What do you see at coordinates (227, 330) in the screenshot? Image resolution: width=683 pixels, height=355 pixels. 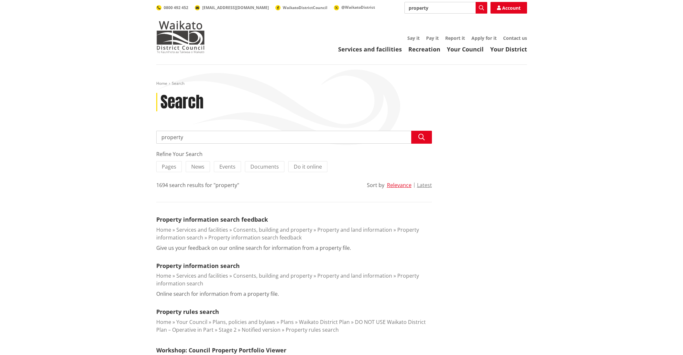 I see `a: Stage 2` at bounding box center [227, 330].